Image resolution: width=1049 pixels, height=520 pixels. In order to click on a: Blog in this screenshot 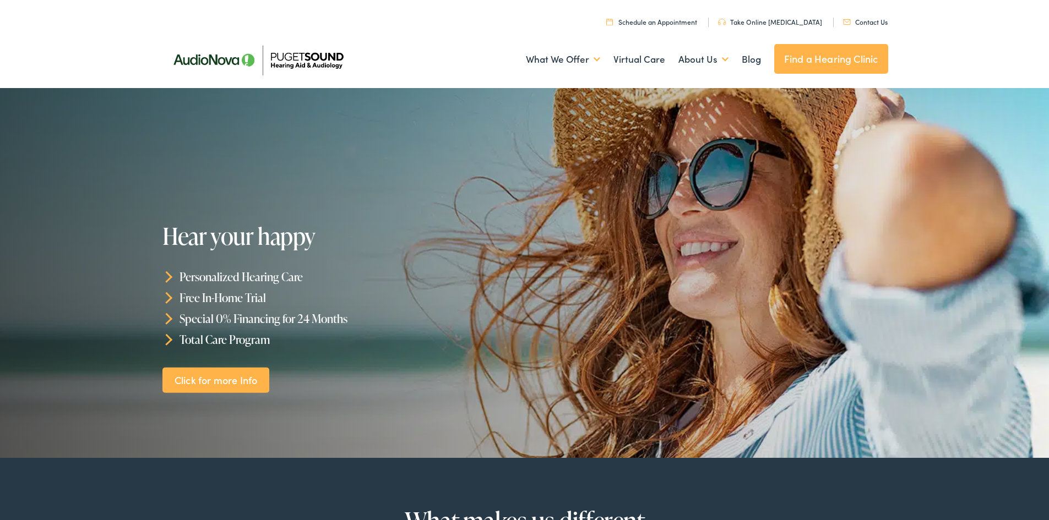, I will do `click(751, 59)`.